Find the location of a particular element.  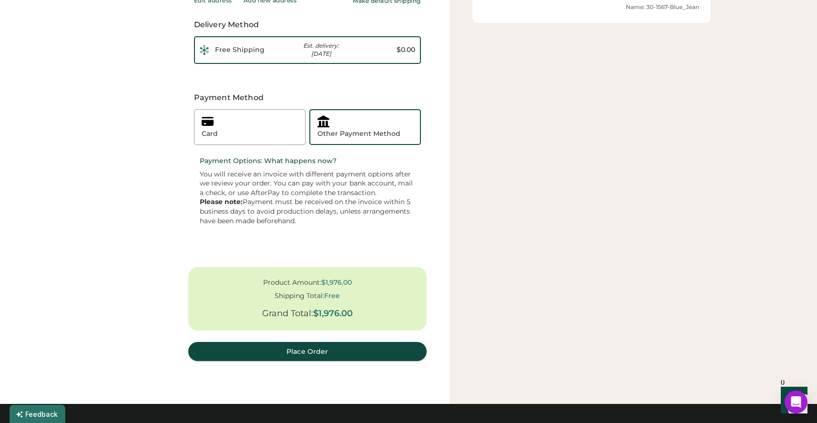

img: bank-account.svg is located at coordinates (323, 121).